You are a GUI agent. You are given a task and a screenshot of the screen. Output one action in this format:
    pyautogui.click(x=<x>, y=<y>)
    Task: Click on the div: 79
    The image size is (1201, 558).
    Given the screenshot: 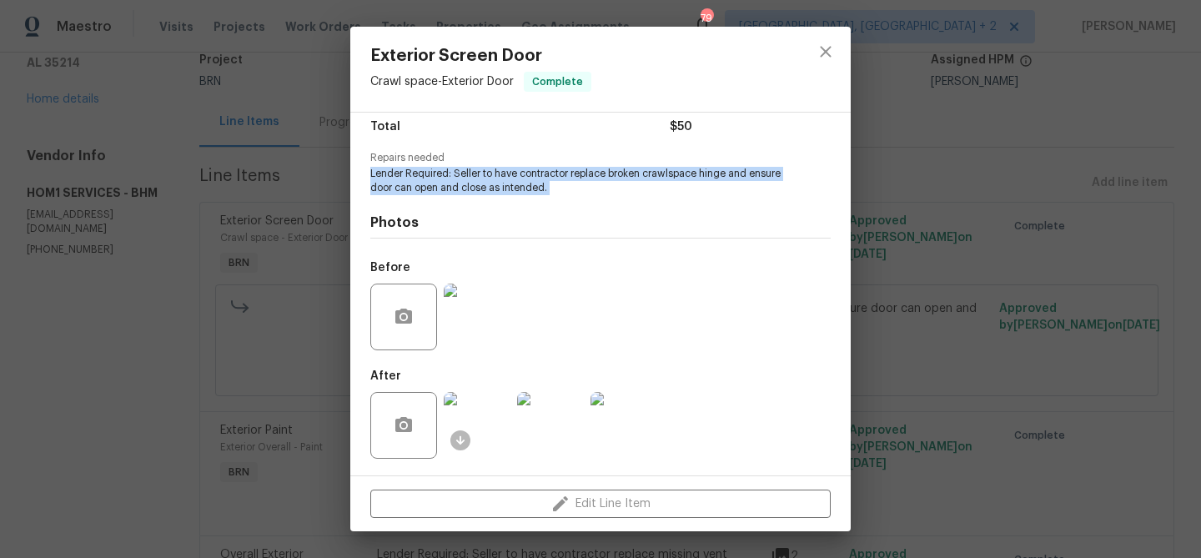 What is the action you would take?
    pyautogui.click(x=706, y=18)
    